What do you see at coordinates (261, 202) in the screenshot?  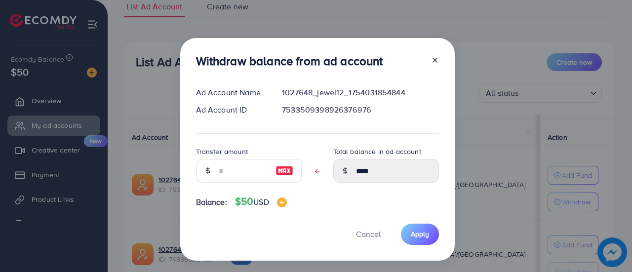 I see `h4: $50` at bounding box center [261, 202].